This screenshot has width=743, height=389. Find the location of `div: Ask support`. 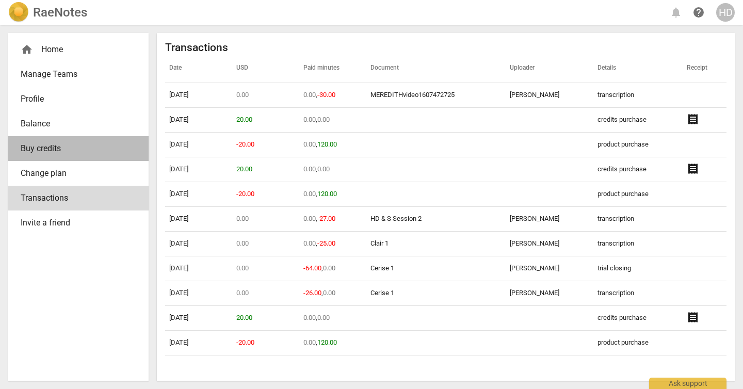

div: Ask support is located at coordinates (688, 384).